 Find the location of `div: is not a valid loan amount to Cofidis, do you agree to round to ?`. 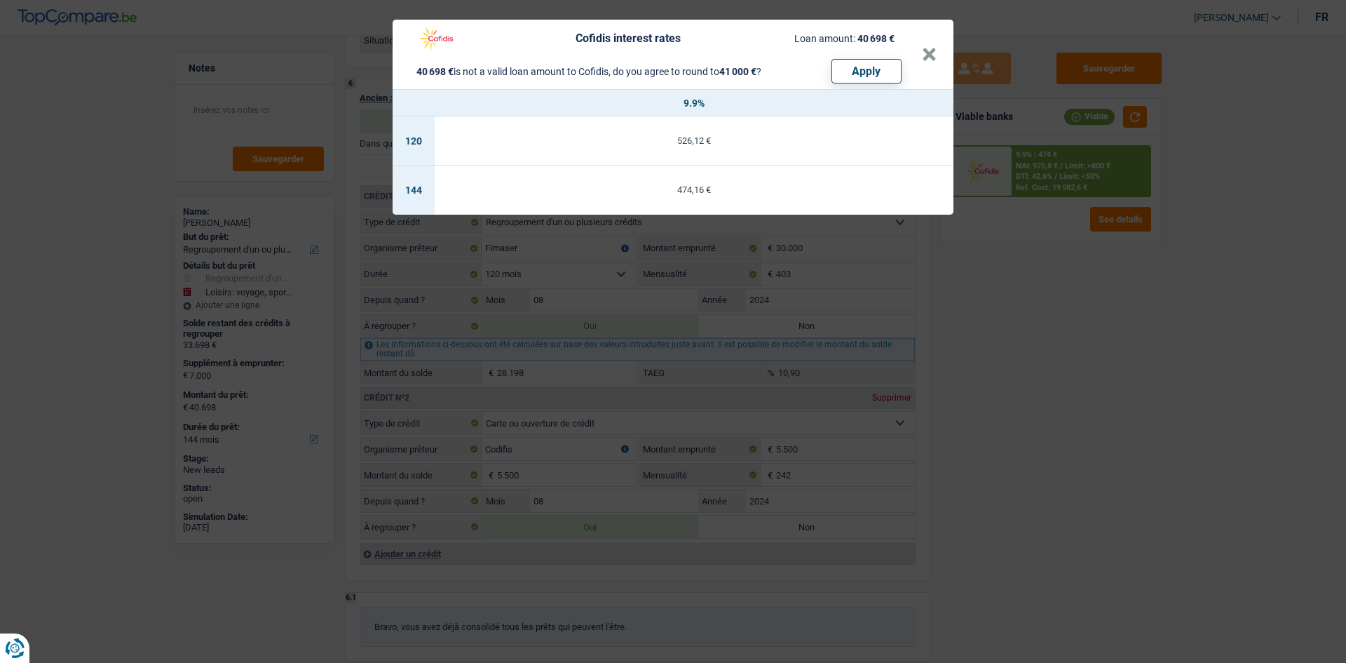

div: is not a valid loan amount to Cofidis, do you agree to round to ? is located at coordinates (589, 72).